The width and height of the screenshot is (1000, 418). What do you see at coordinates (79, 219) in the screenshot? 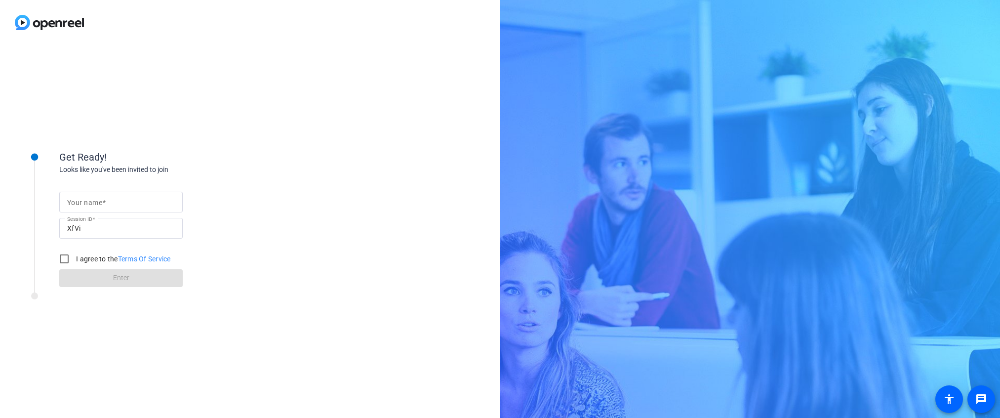
I see `mat-label: Session ID` at bounding box center [79, 219].